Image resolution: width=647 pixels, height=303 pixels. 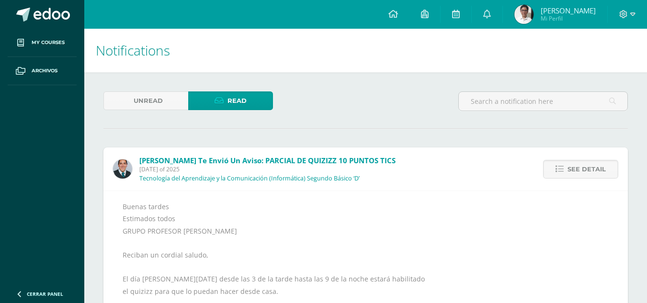 I want to click on span: See detail, so click(x=586, y=169).